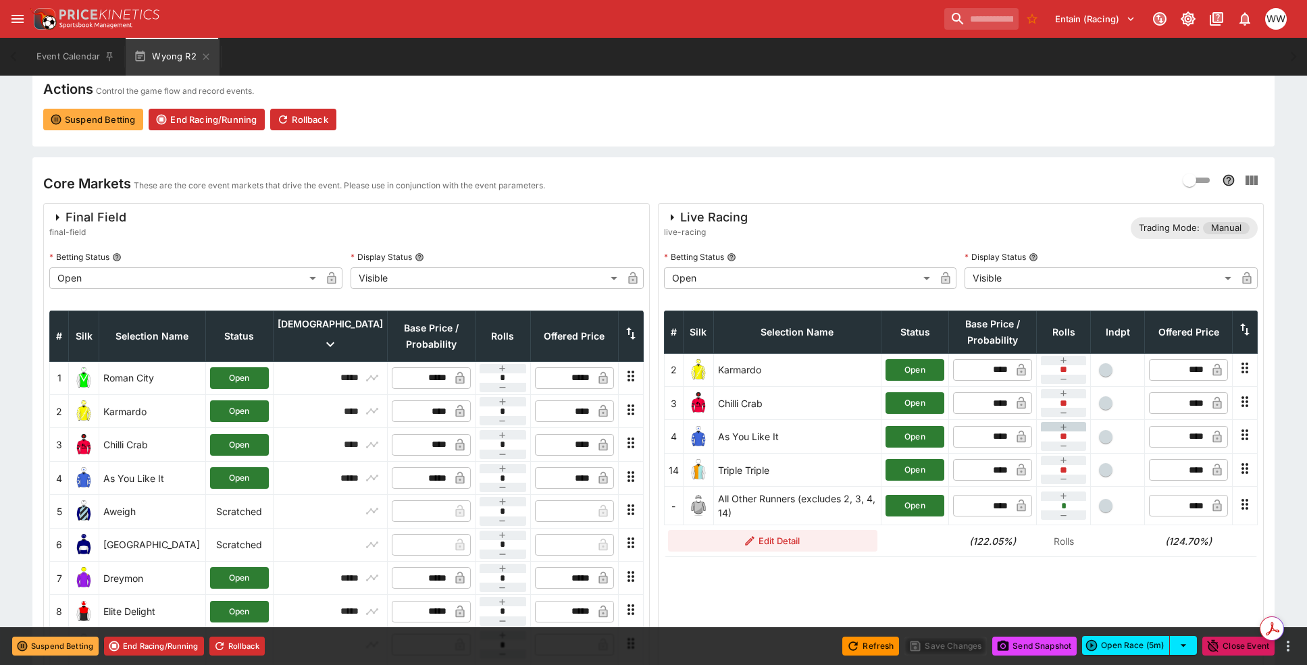  I want to click on button: Wyong R2, so click(172, 57).